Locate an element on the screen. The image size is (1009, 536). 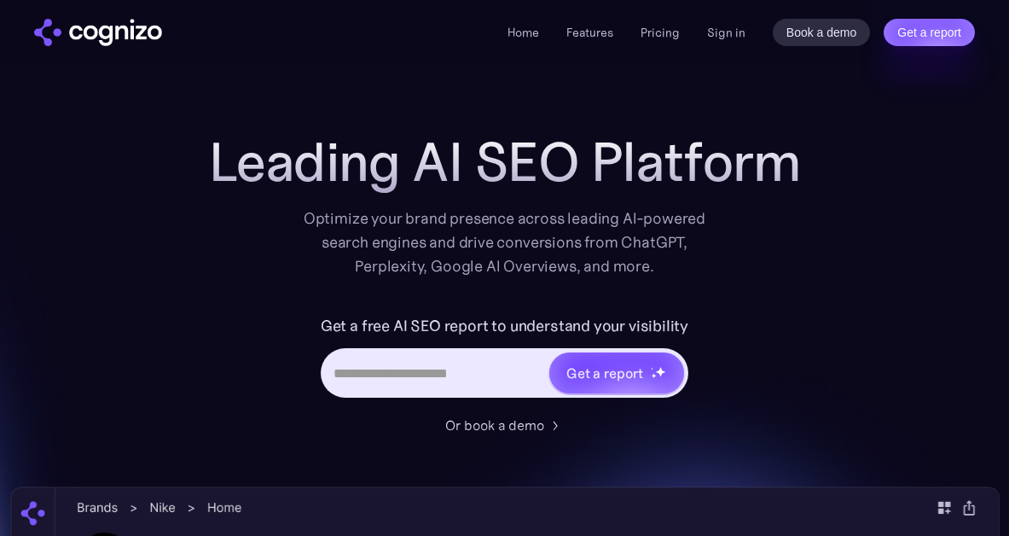
a: Pricing is located at coordinates (660, 32).